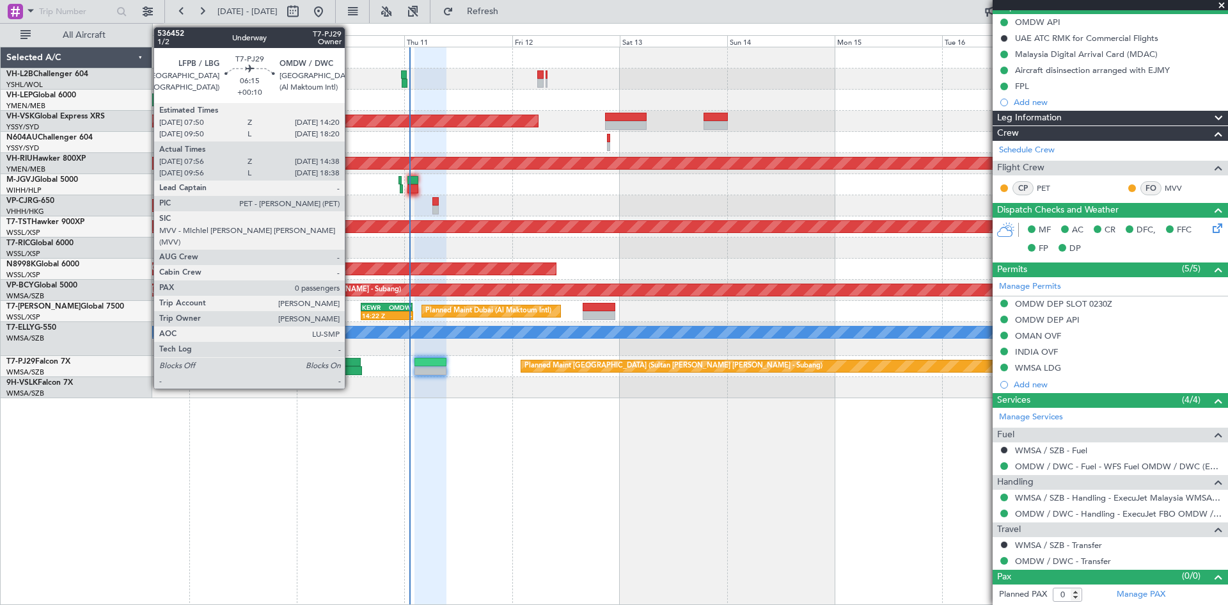 The image size is (1228, 605). What do you see at coordinates (20, 328) in the screenshot?
I see `span: T7-ELLY` at bounding box center [20, 328].